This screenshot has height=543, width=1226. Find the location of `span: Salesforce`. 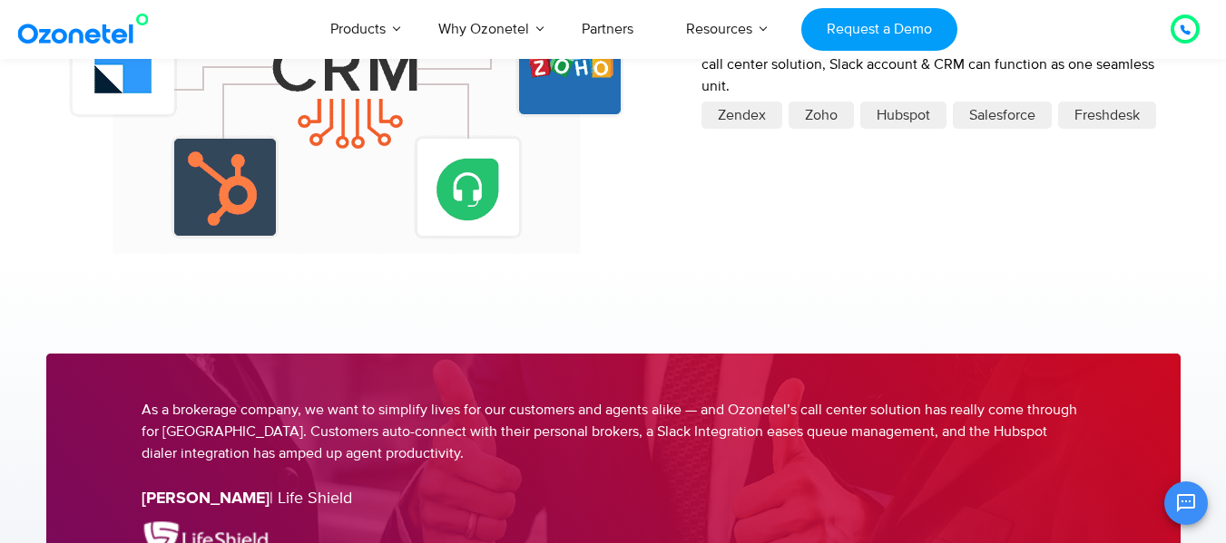

span: Salesforce is located at coordinates (1002, 115).